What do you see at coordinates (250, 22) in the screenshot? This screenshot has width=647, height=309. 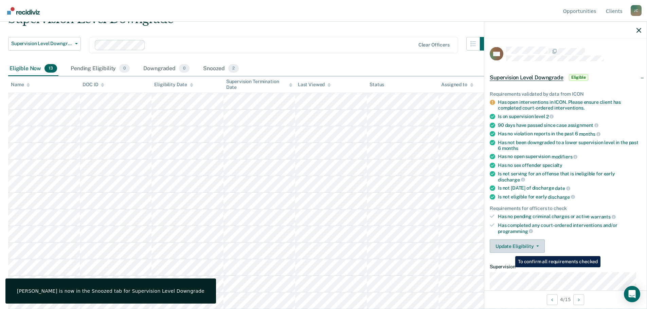 I see `div: Supervision Level Downgrade` at bounding box center [250, 22].